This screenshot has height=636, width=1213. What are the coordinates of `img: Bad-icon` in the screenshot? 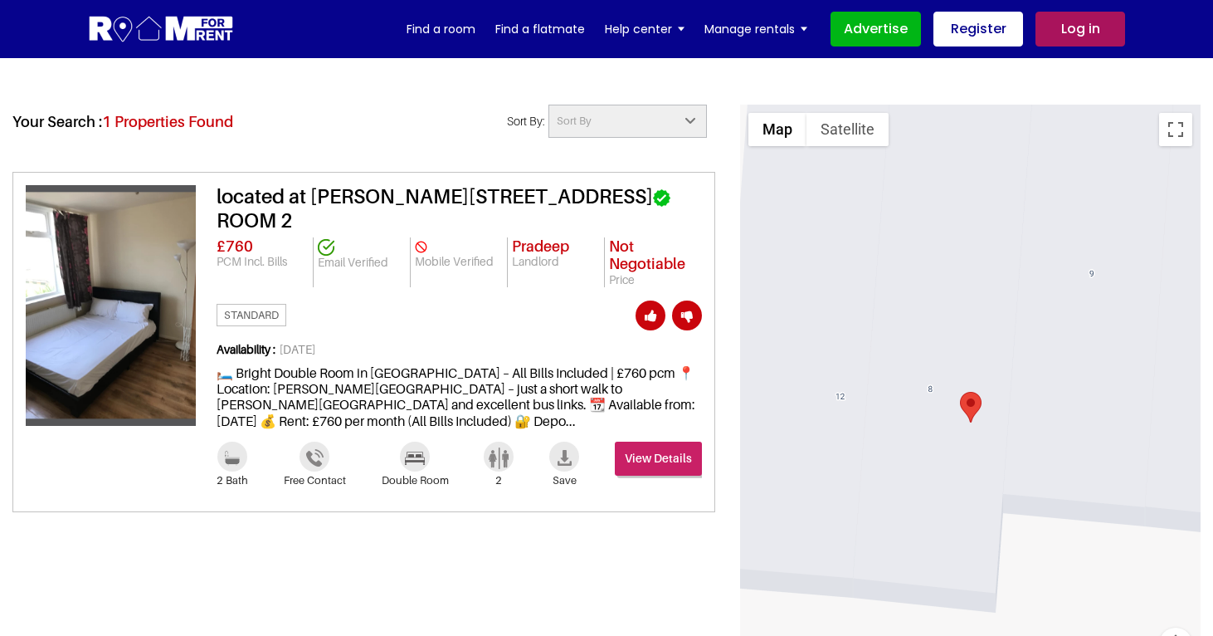 It's located at (415, 458).